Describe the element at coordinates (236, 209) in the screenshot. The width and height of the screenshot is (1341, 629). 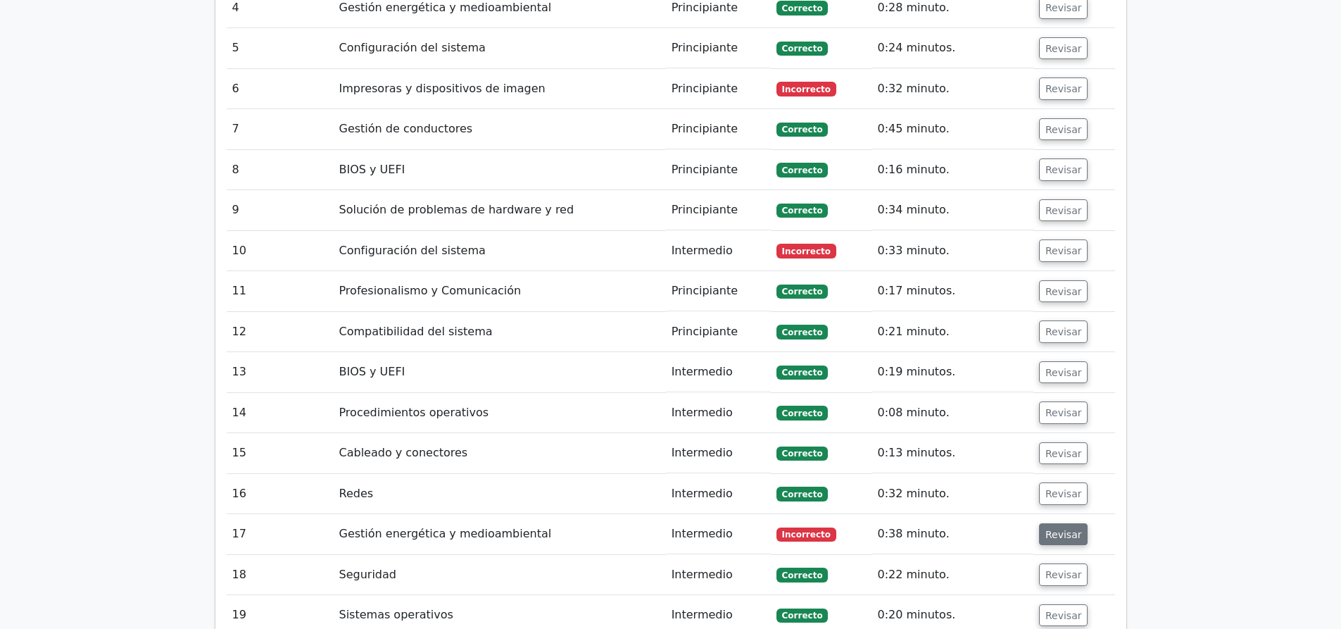
I see `font: 9` at that location.